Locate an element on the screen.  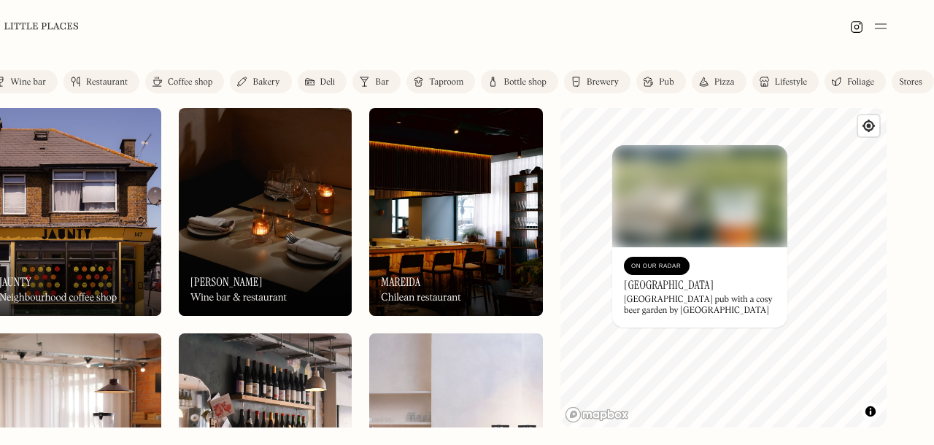
span: Toggle attribution is located at coordinates (871, 412).